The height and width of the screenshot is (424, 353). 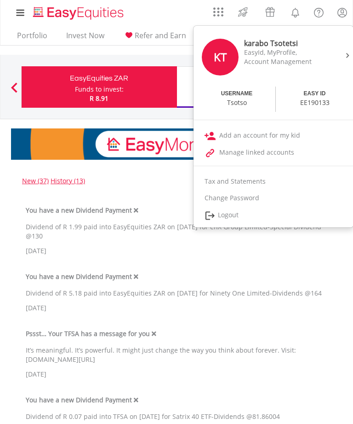 I want to click on div: KT, so click(x=220, y=57).